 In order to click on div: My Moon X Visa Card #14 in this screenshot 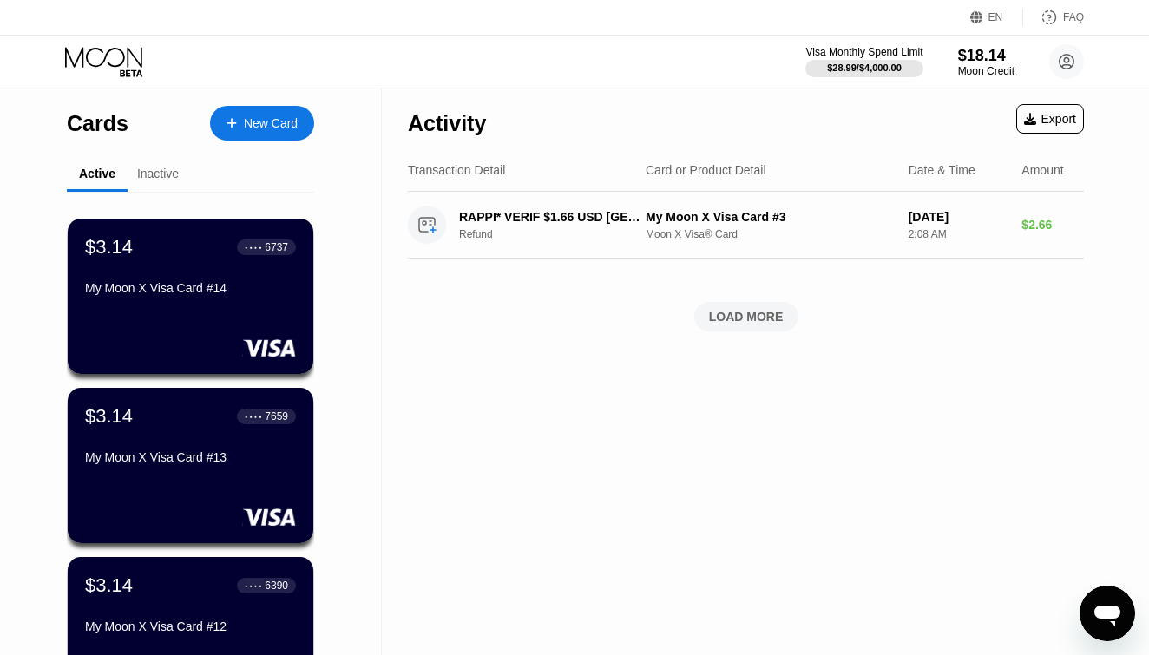, I will do `click(190, 288)`.